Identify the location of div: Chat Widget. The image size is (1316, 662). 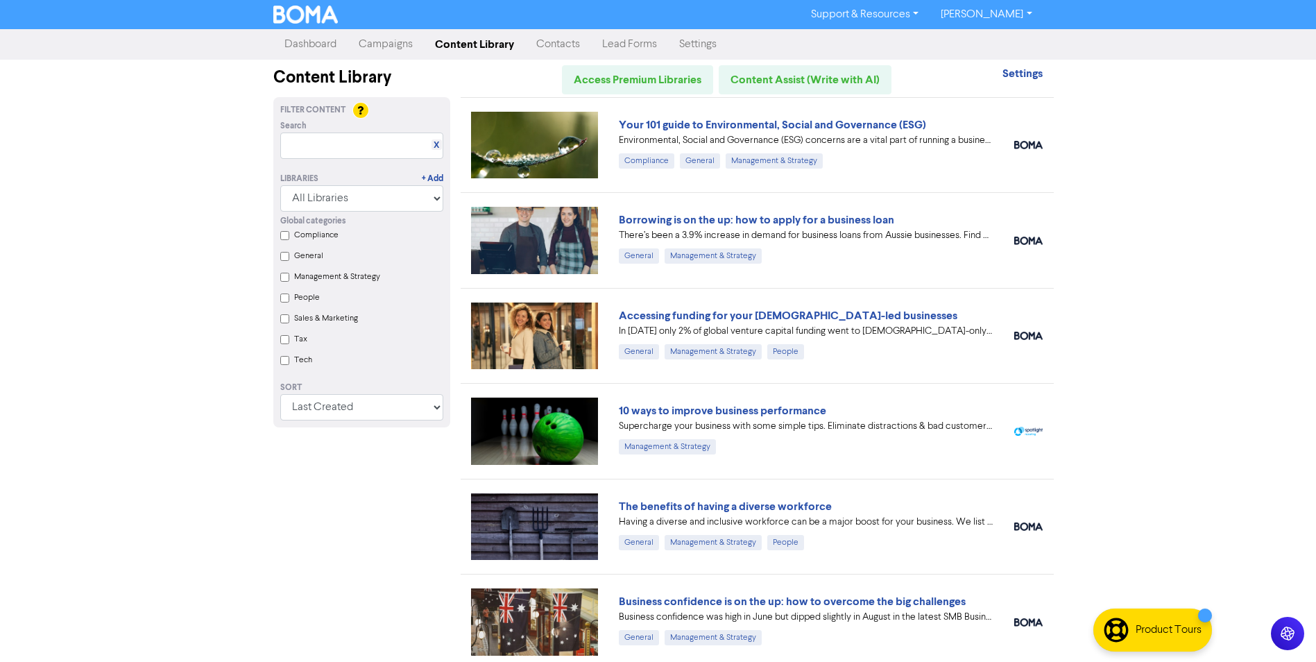
(1281, 628).